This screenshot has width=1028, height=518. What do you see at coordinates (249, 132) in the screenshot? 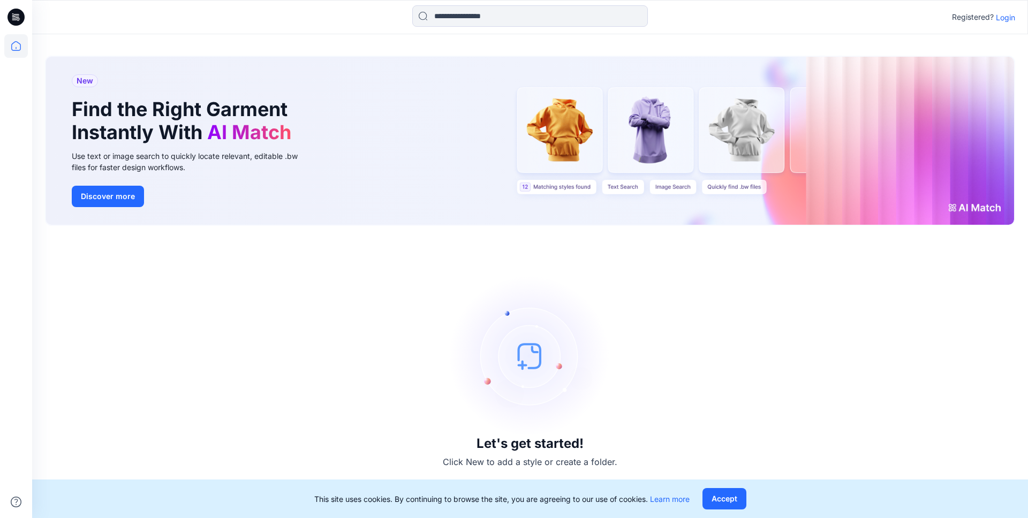
I see `span: AI Match` at bounding box center [249, 132].